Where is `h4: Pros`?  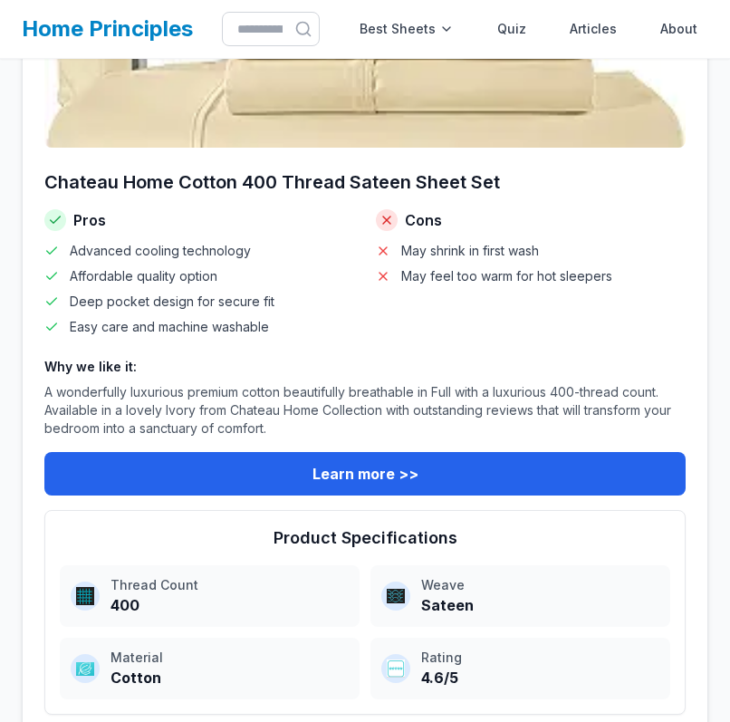 h4: Pros is located at coordinates (199, 220).